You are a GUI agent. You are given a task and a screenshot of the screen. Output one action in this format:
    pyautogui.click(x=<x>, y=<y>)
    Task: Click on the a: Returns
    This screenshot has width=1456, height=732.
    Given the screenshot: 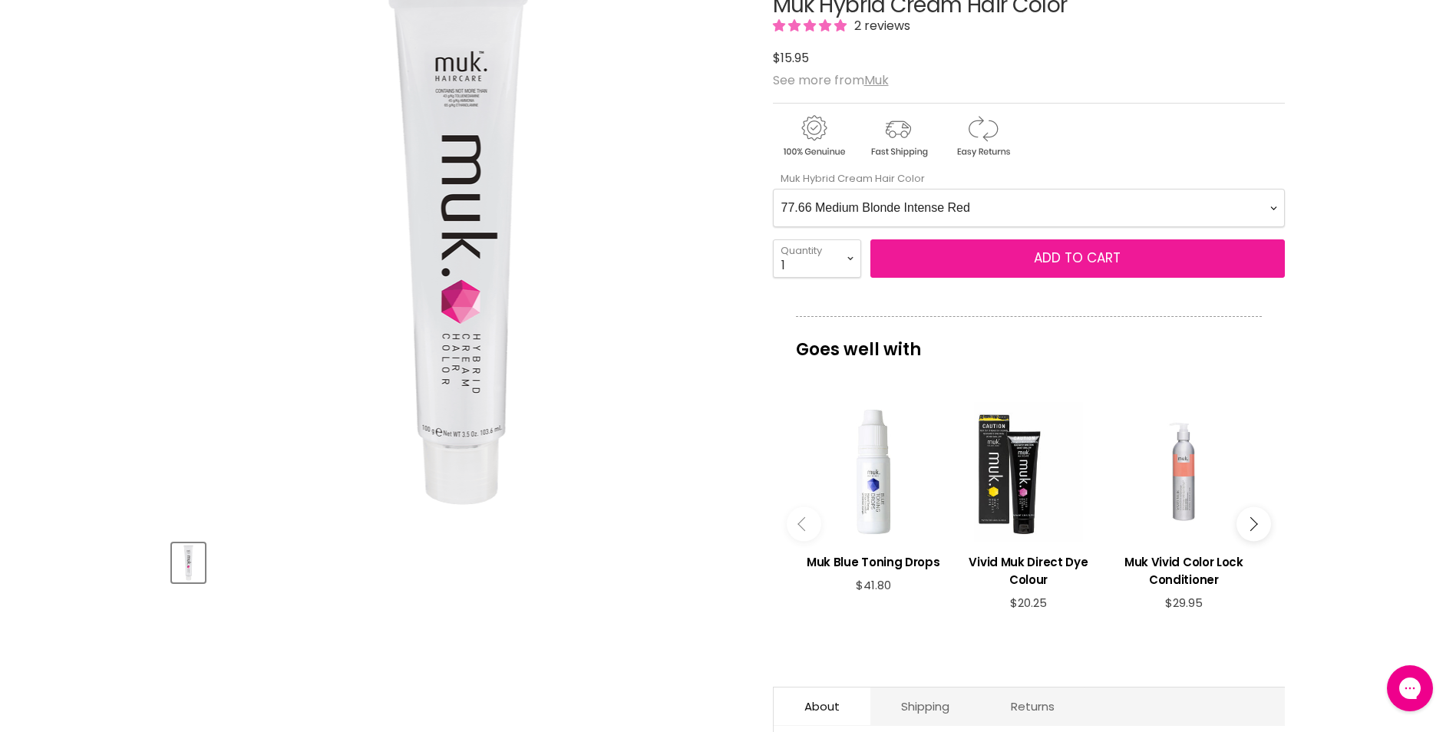 What is the action you would take?
    pyautogui.click(x=1033, y=706)
    